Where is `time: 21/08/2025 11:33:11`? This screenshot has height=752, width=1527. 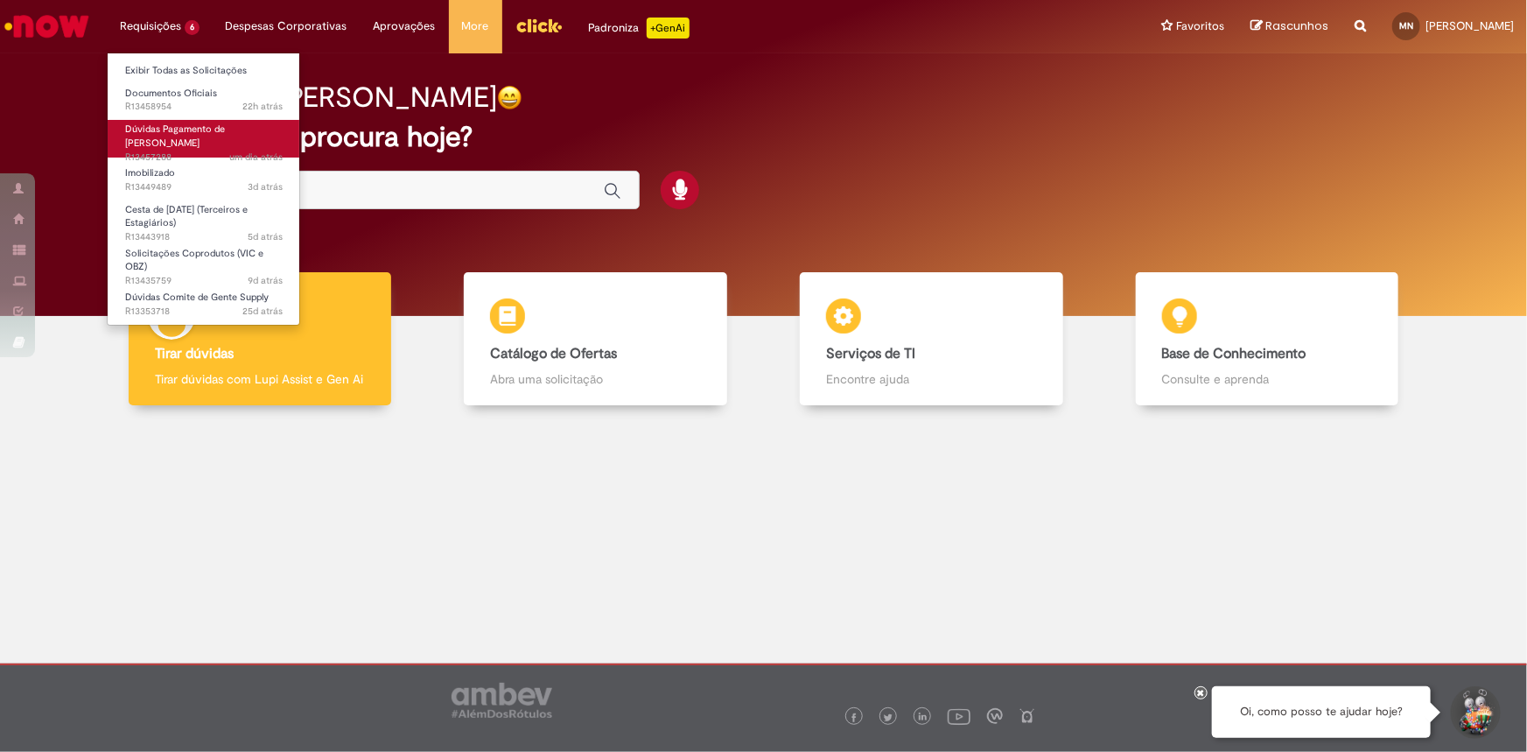 time: 21/08/2025 11:33:11 is located at coordinates (265, 280).